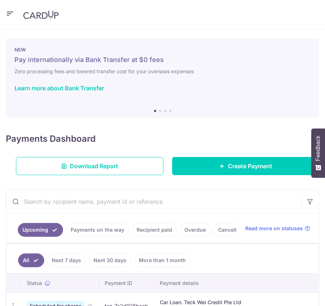 The width and height of the screenshot is (325, 306). What do you see at coordinates (94, 166) in the screenshot?
I see `span: Download Report` at bounding box center [94, 166].